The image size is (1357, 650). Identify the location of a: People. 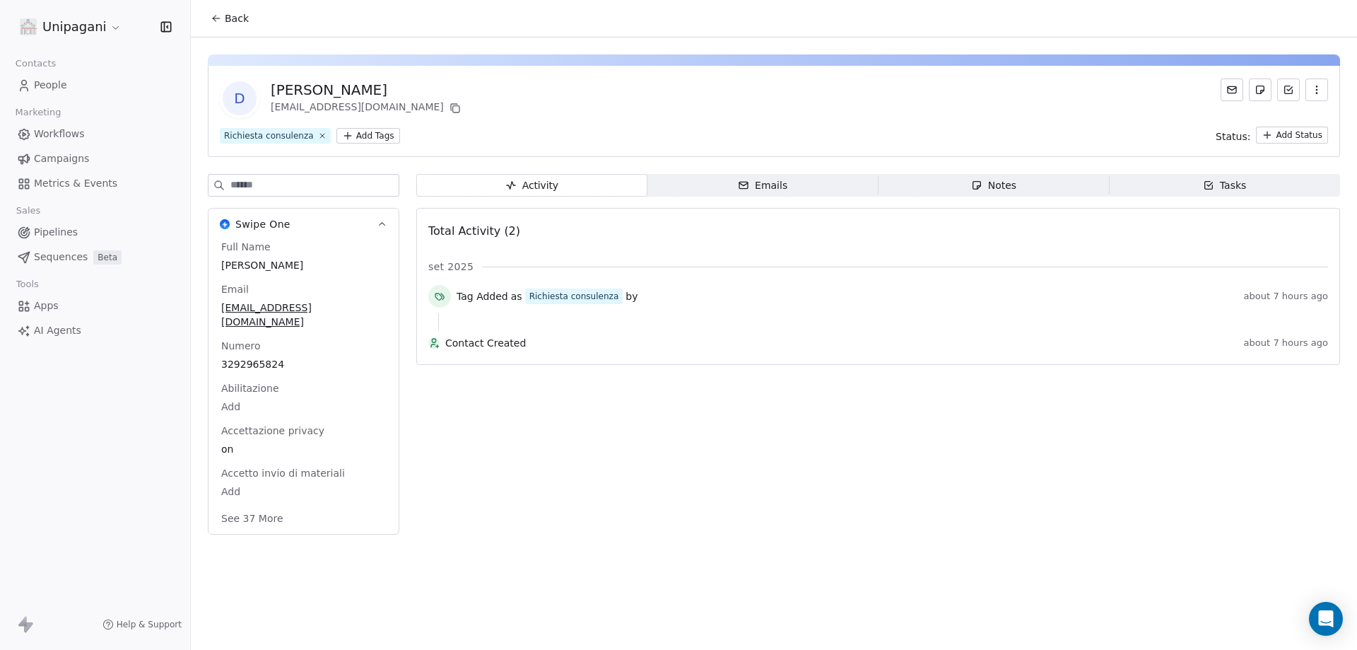
(95, 85).